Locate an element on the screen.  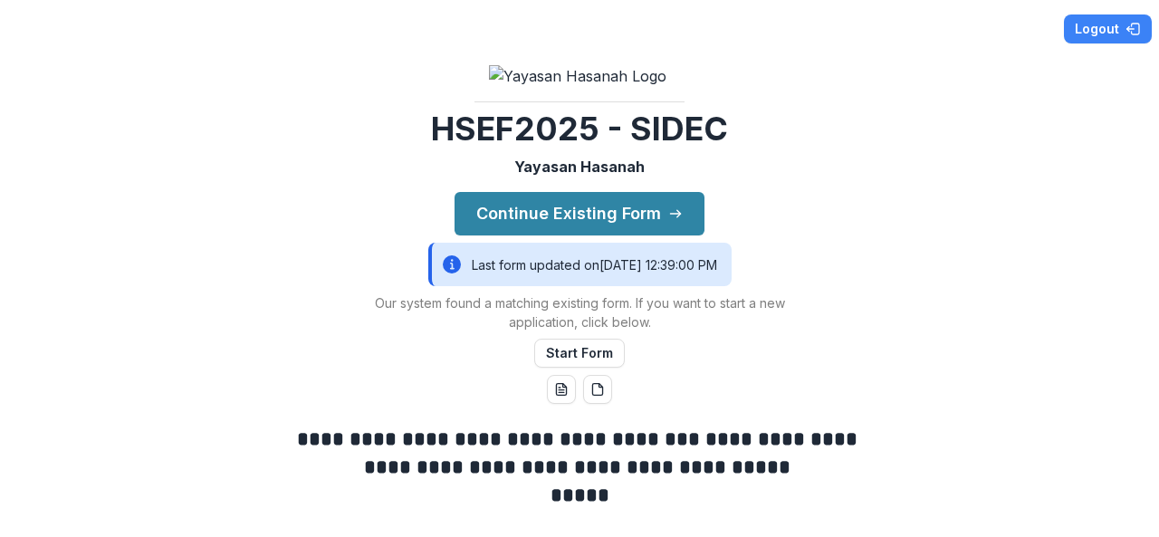
p: Our system found a matching existing form. If you want to start a new application, click below. is located at coordinates (580, 312).